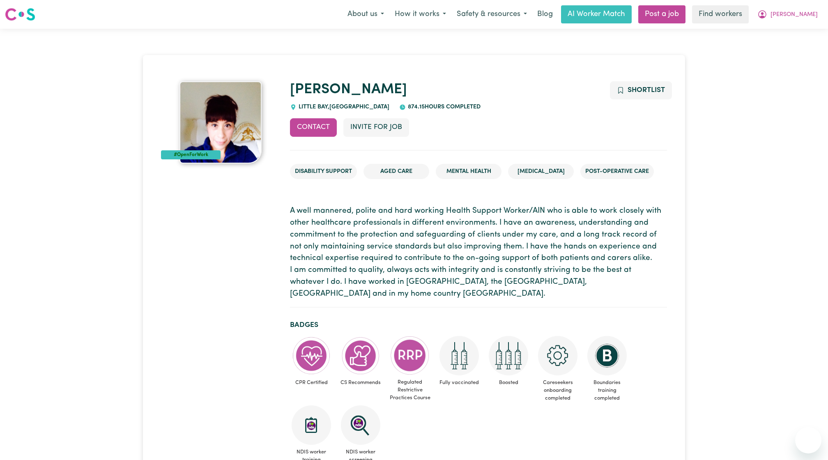  I want to click on div: #OpenForWork, so click(191, 155).